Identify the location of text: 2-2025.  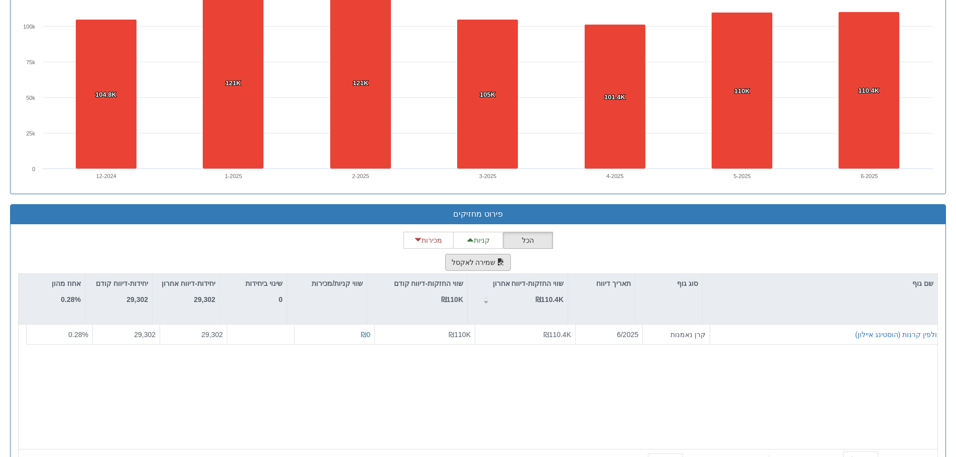
(360, 176).